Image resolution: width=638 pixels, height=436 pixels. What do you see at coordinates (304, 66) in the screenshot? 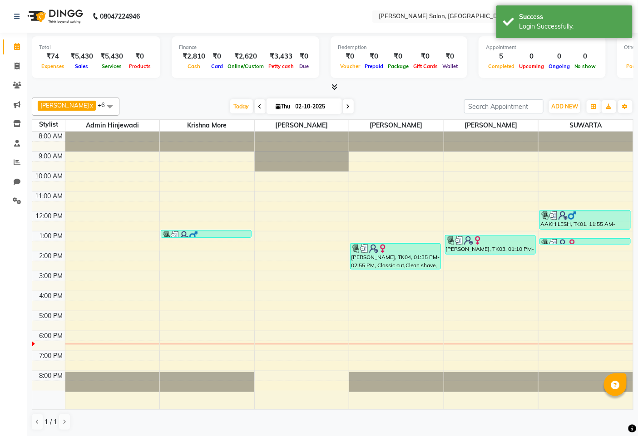
I see `span: Due` at bounding box center [304, 66].